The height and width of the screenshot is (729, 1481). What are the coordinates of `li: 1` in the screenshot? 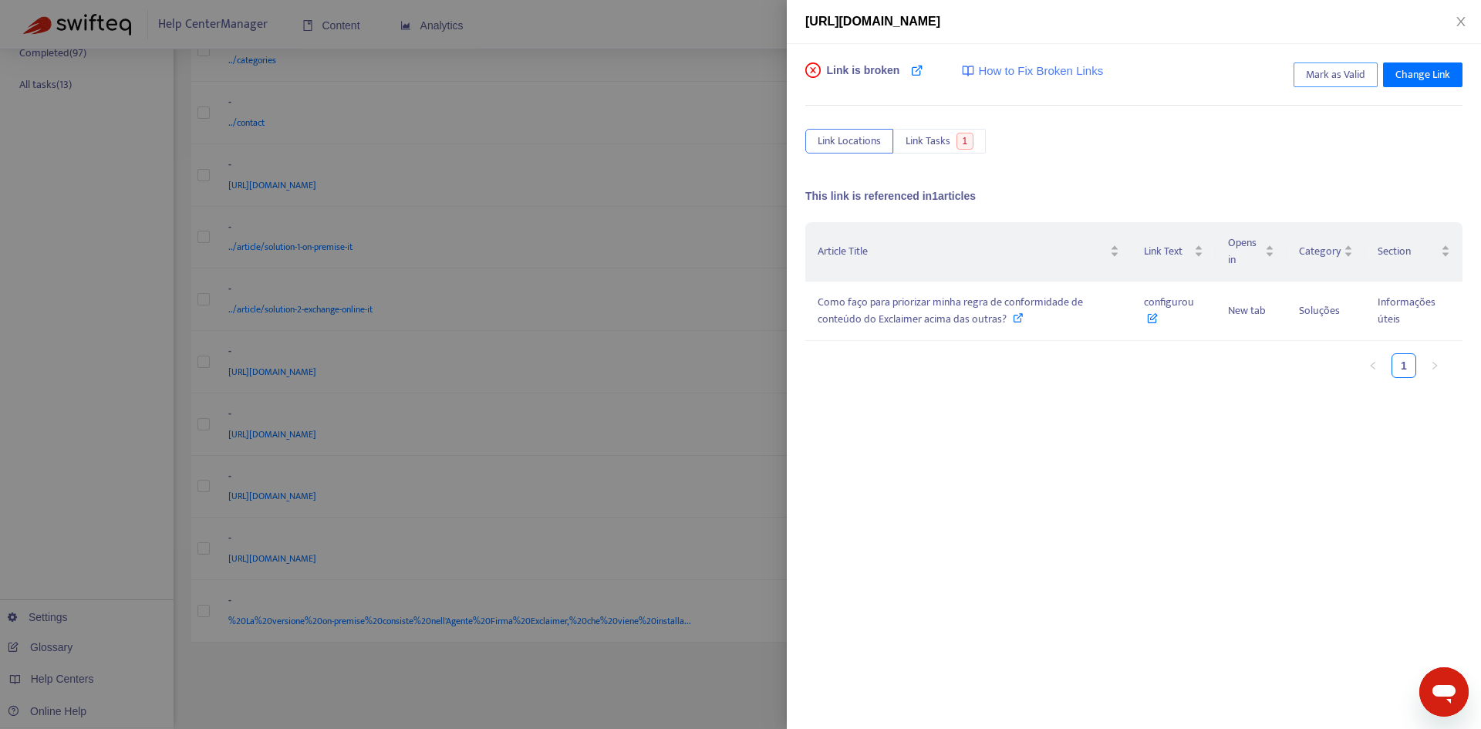 It's located at (1404, 366).